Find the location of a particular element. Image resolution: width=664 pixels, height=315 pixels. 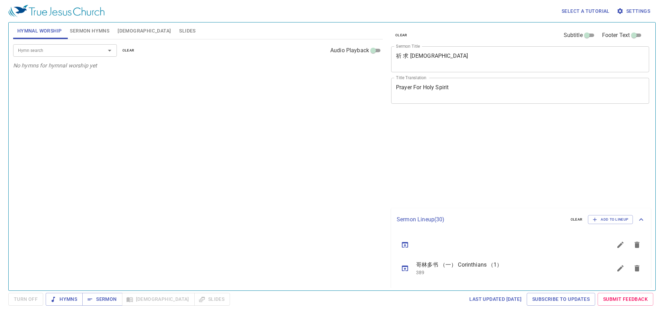

button: Hymns is located at coordinates (64, 299).